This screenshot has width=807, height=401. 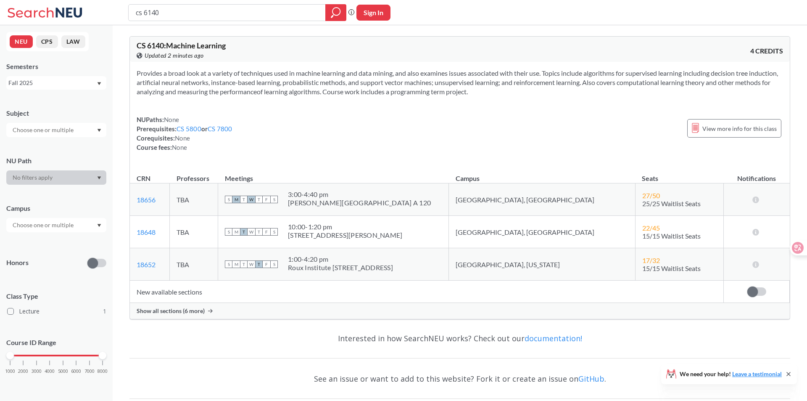 I want to click on span: 1000, so click(x=10, y=371).